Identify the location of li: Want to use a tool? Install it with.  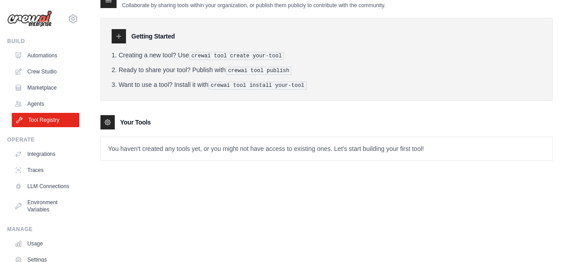
(326, 85).